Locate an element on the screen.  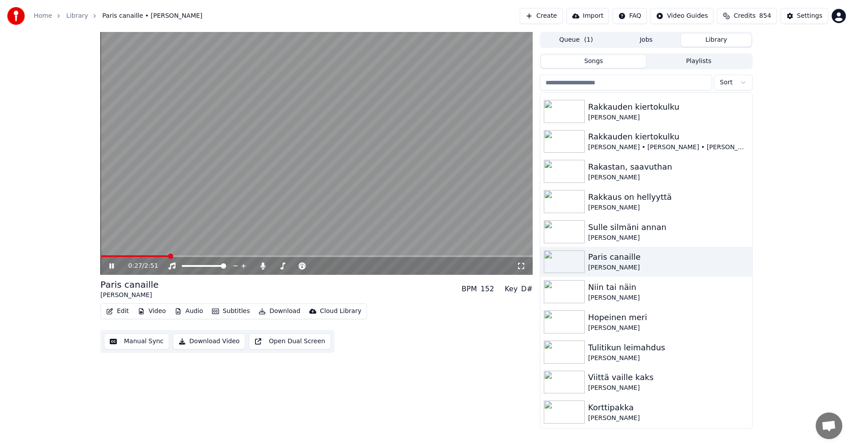
button: Queue is located at coordinates (576, 40).